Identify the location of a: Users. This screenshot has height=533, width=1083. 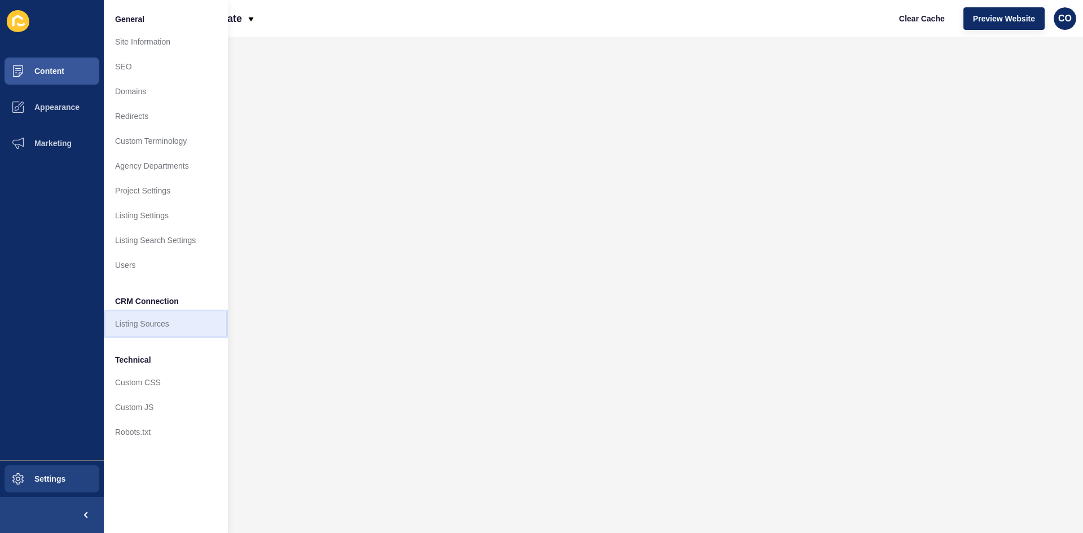
(166, 265).